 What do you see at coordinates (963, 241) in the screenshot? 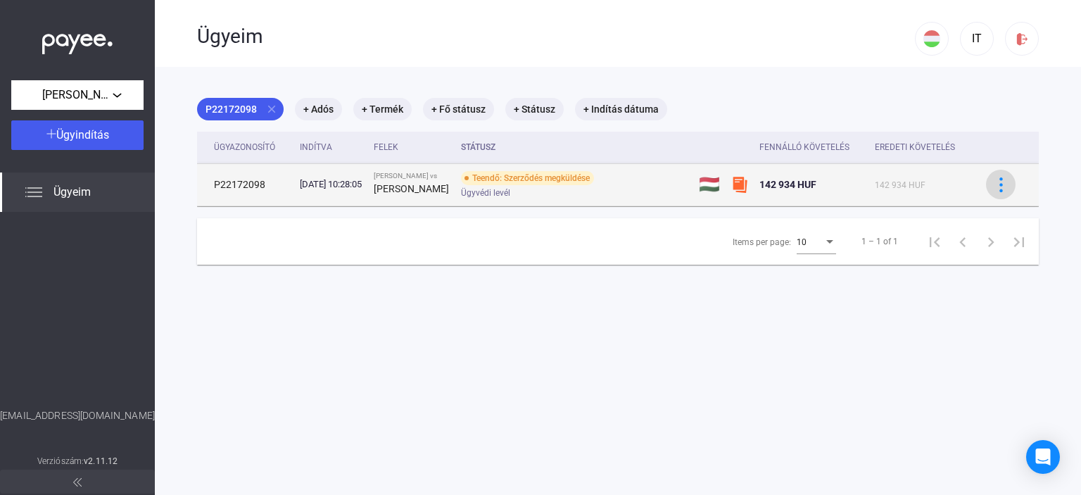
I see `button: Previous page` at bounding box center [963, 241].